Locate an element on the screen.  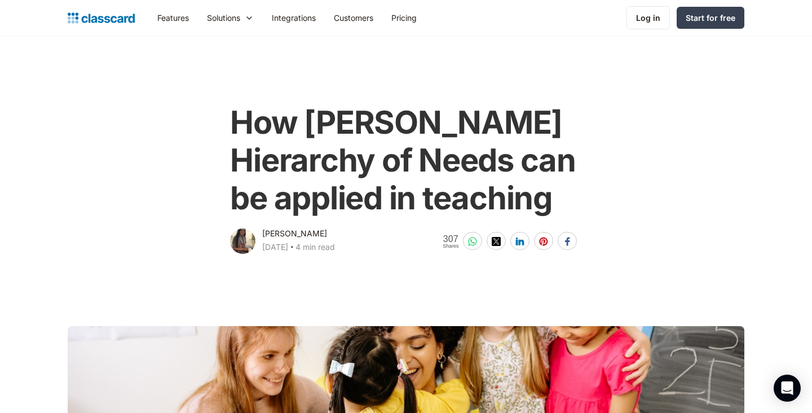
a: Integrations is located at coordinates (294, 17).